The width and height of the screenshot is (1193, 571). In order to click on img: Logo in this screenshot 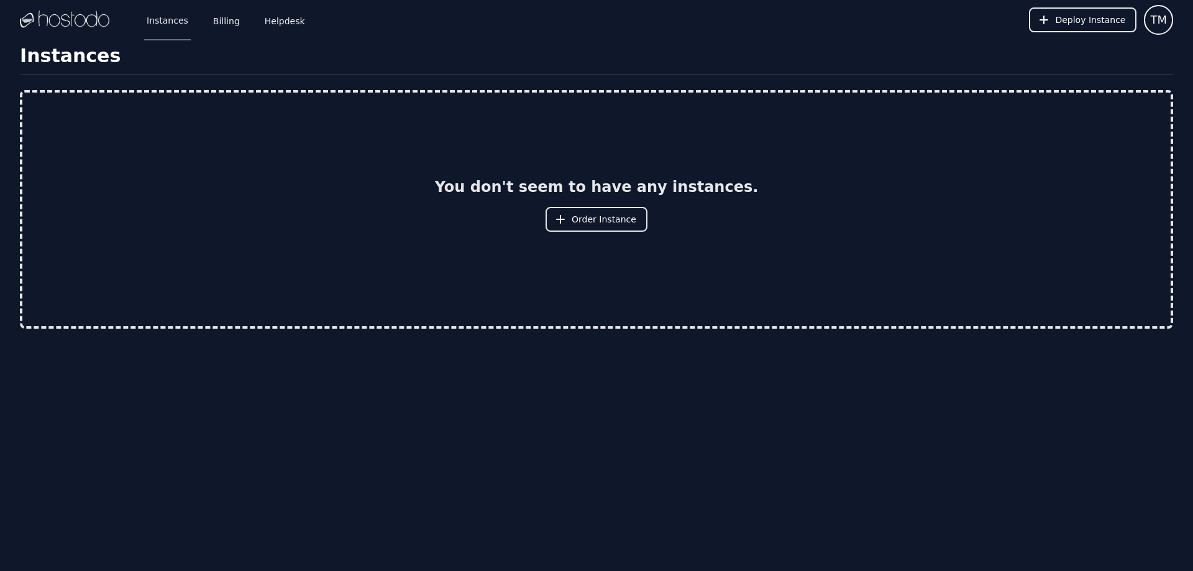, I will do `click(65, 20)`.